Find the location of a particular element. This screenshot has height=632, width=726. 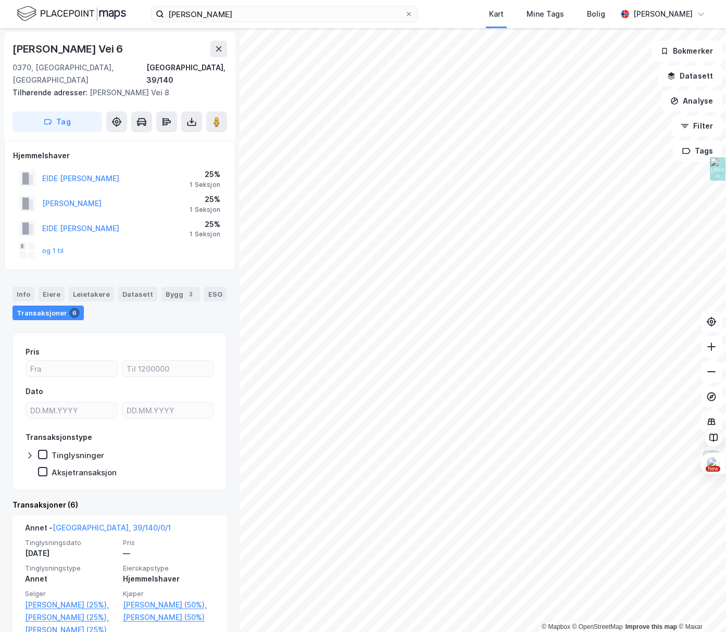

span: Tilhørende adresser: is located at coordinates (51, 92).